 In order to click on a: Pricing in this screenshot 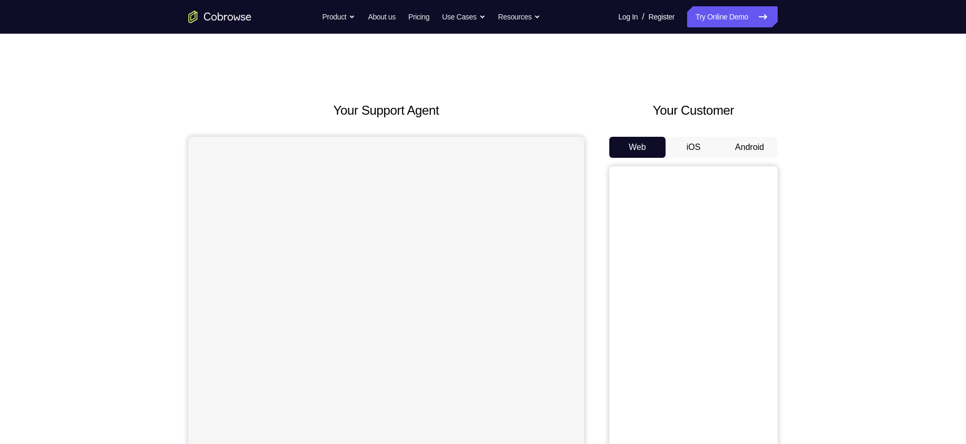, I will do `click(419, 17)`.